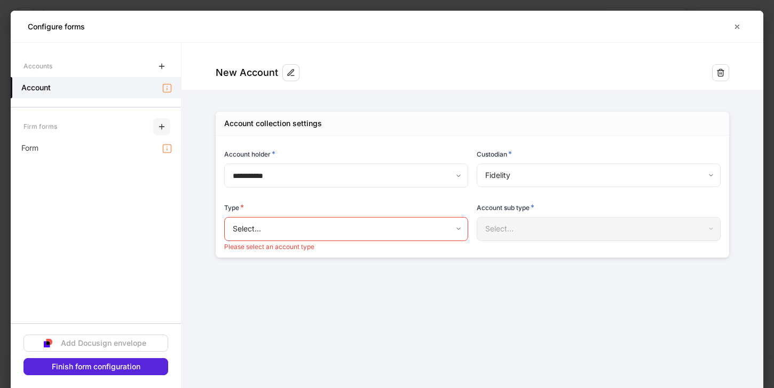 Image resolution: width=774 pixels, height=388 pixels. What do you see at coordinates (96, 148) in the screenshot?
I see `a: Form` at bounding box center [96, 148].